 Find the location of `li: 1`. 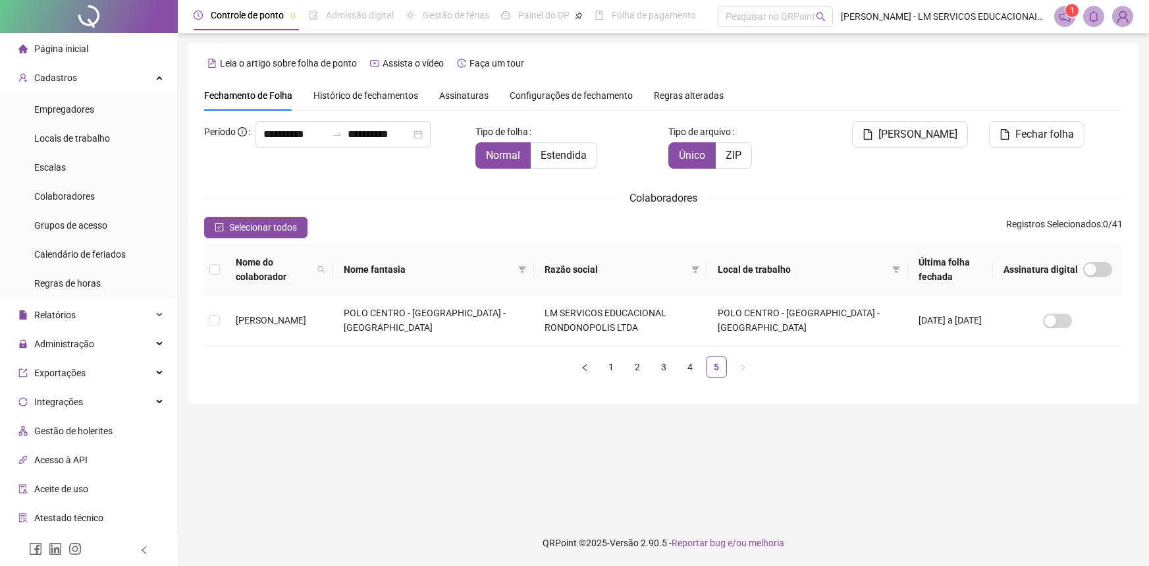

li: 1 is located at coordinates (611, 367).